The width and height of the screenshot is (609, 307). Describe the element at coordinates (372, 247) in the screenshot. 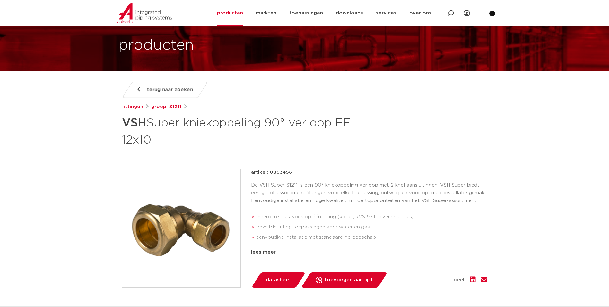

I see `li: snelle verbindingstechnologie waarbij her-montage mogelijk is` at that location.